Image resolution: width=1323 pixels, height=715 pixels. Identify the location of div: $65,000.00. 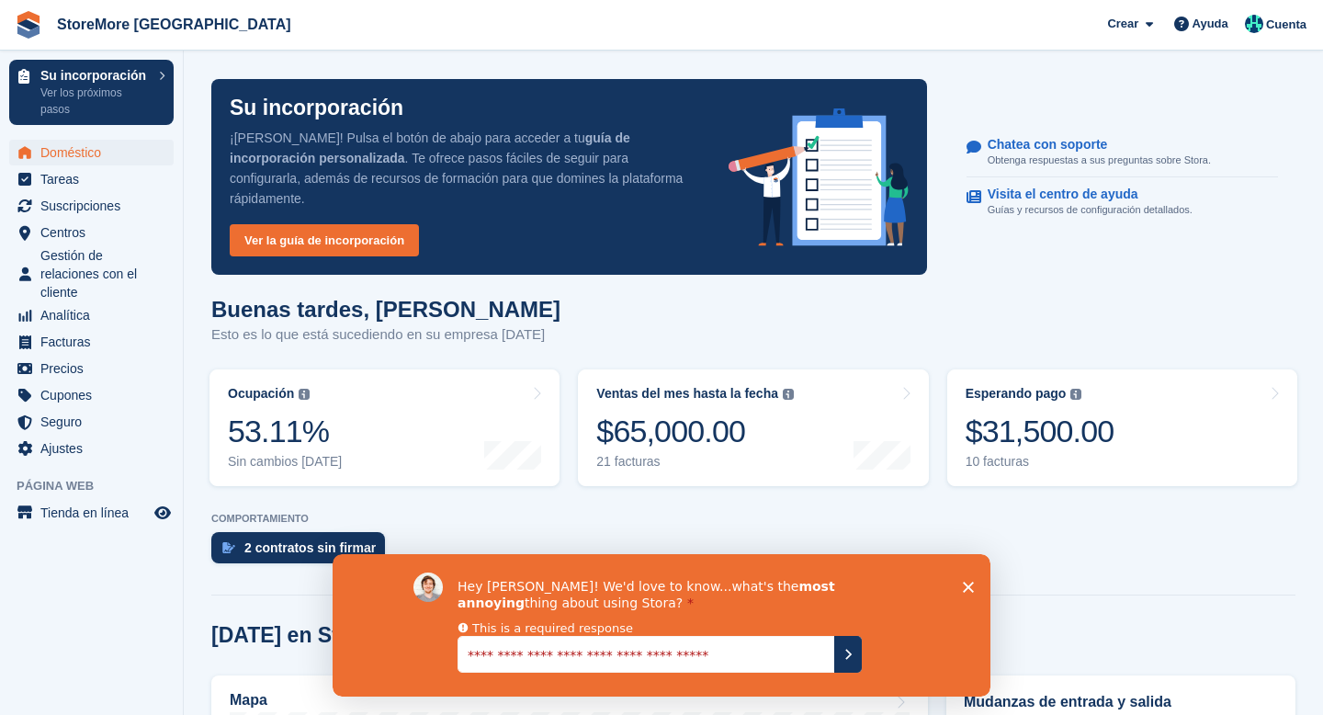
(695, 431).